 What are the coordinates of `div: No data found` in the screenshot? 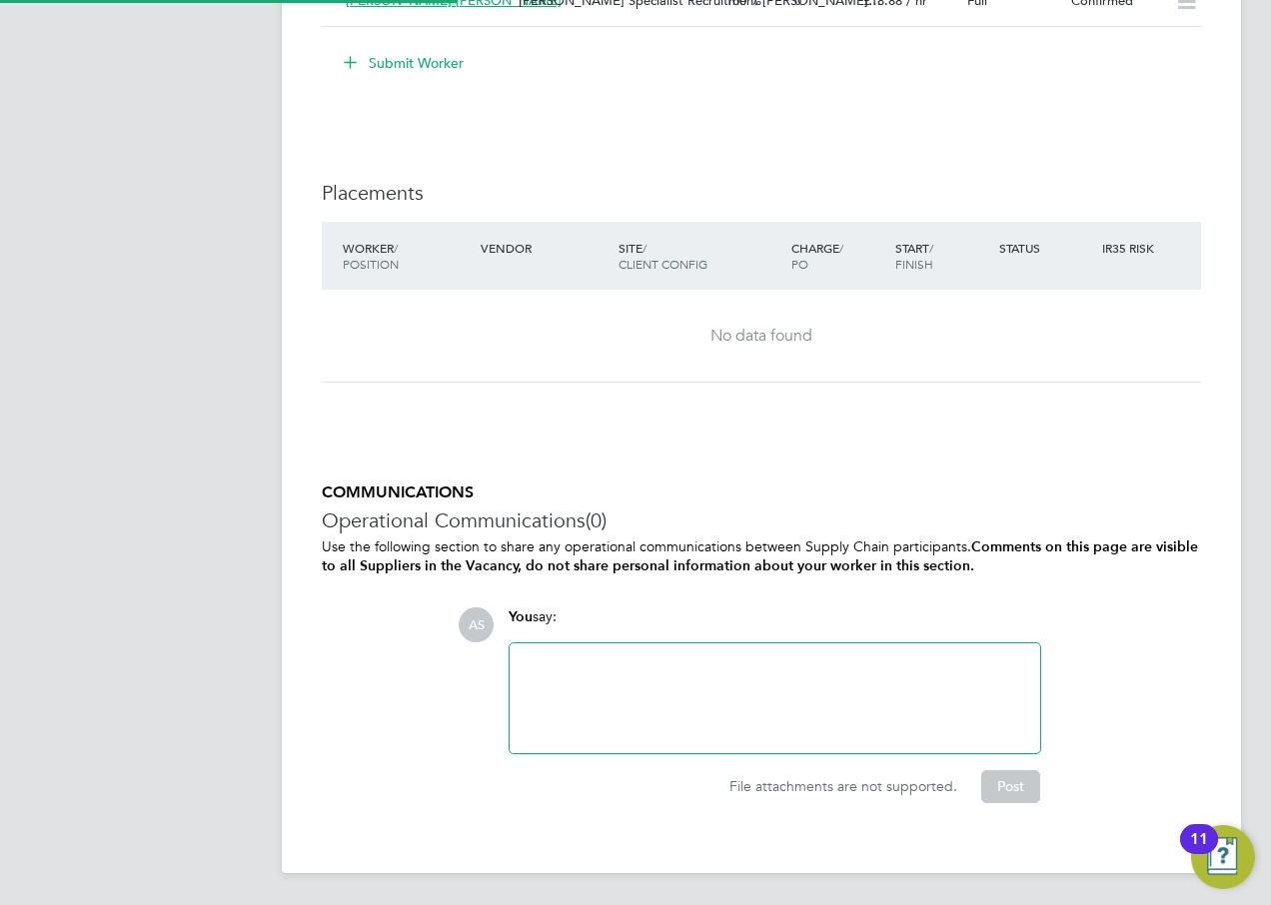 It's located at (761, 336).